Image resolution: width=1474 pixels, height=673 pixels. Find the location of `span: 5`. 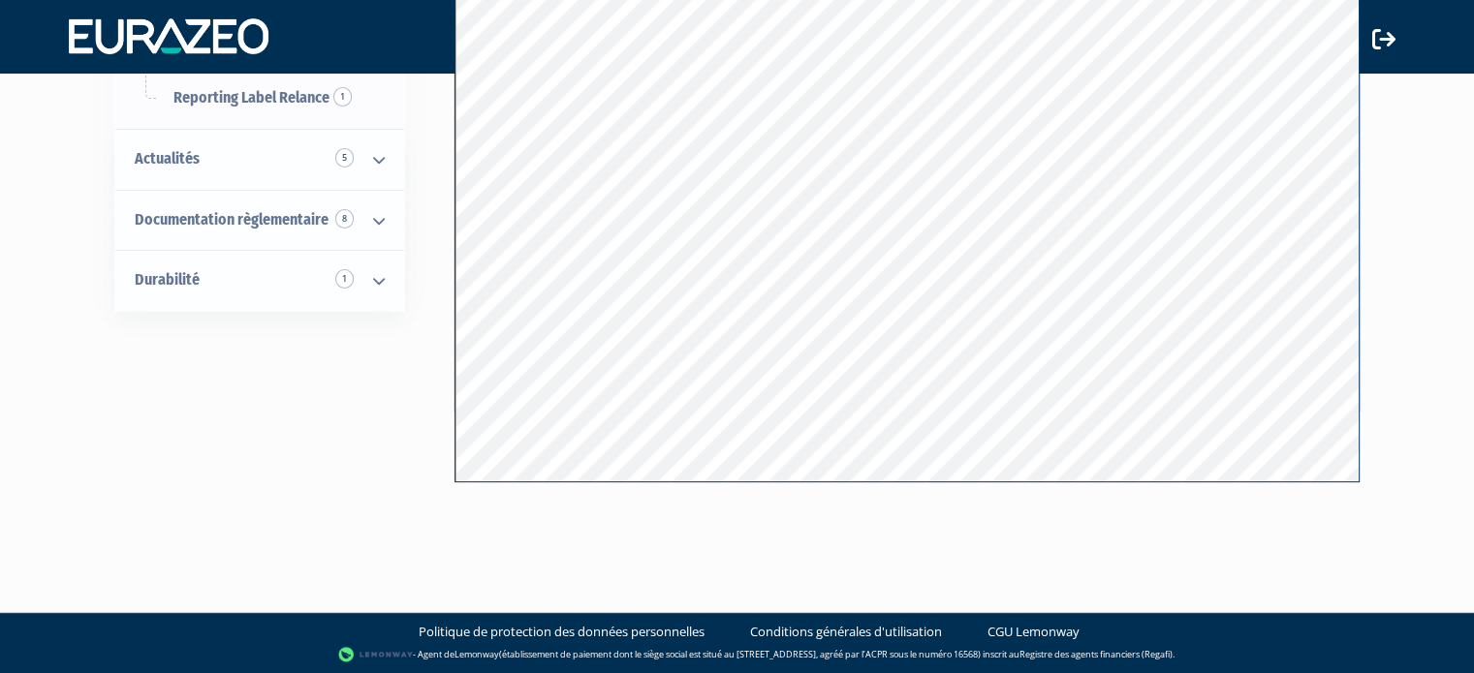

span: 5 is located at coordinates (344, 158).